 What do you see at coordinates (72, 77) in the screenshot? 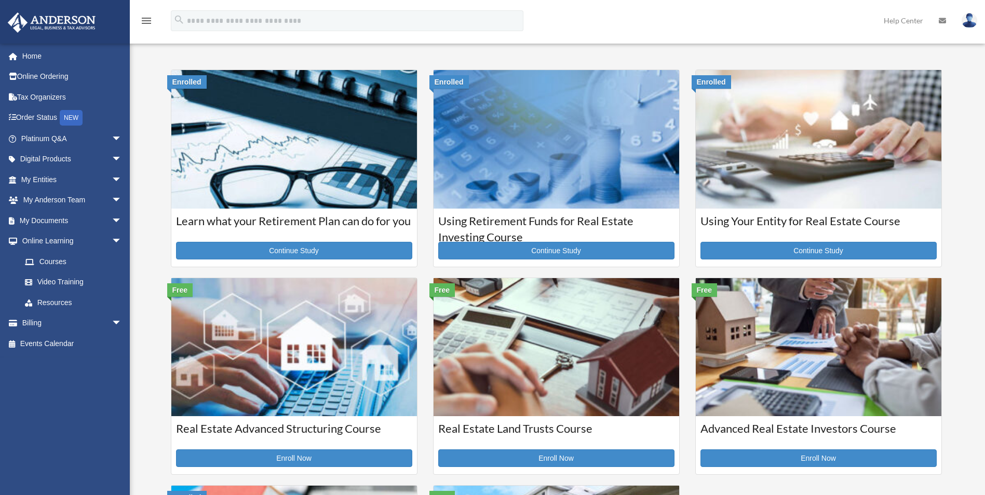
I see `a: Online Ordering` at bounding box center [72, 77].